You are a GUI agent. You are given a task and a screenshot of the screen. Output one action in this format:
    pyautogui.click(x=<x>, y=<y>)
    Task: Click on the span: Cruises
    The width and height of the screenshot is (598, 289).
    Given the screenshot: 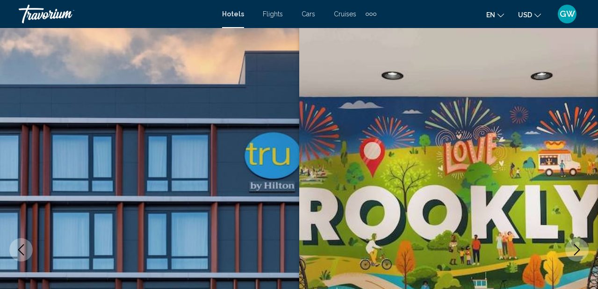 What is the action you would take?
    pyautogui.click(x=345, y=14)
    